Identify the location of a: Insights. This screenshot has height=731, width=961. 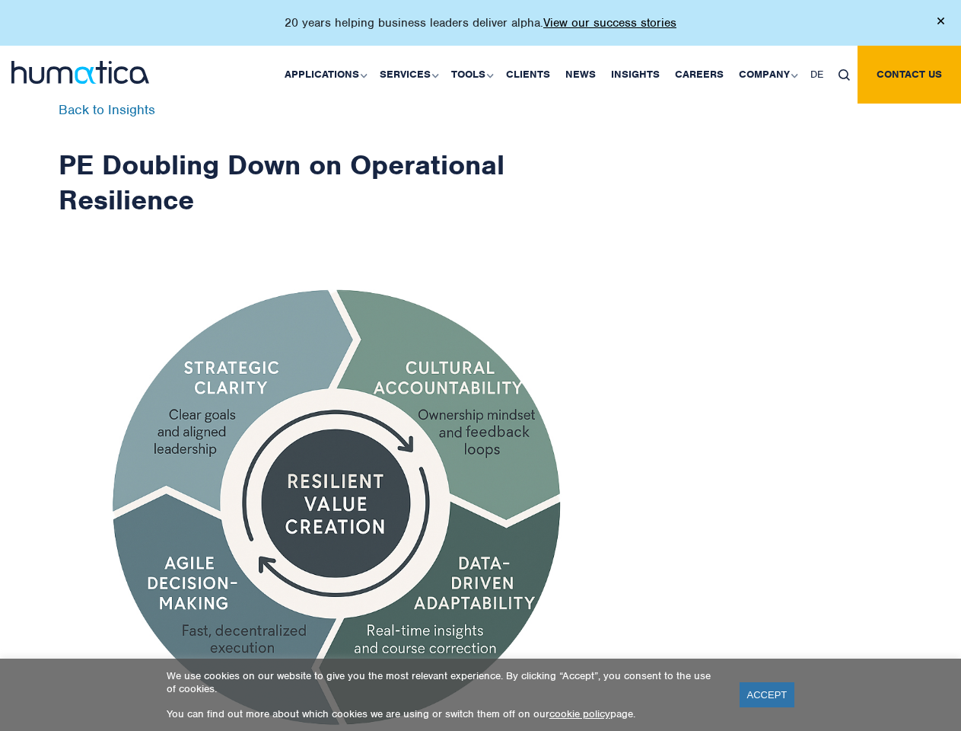
(636, 75).